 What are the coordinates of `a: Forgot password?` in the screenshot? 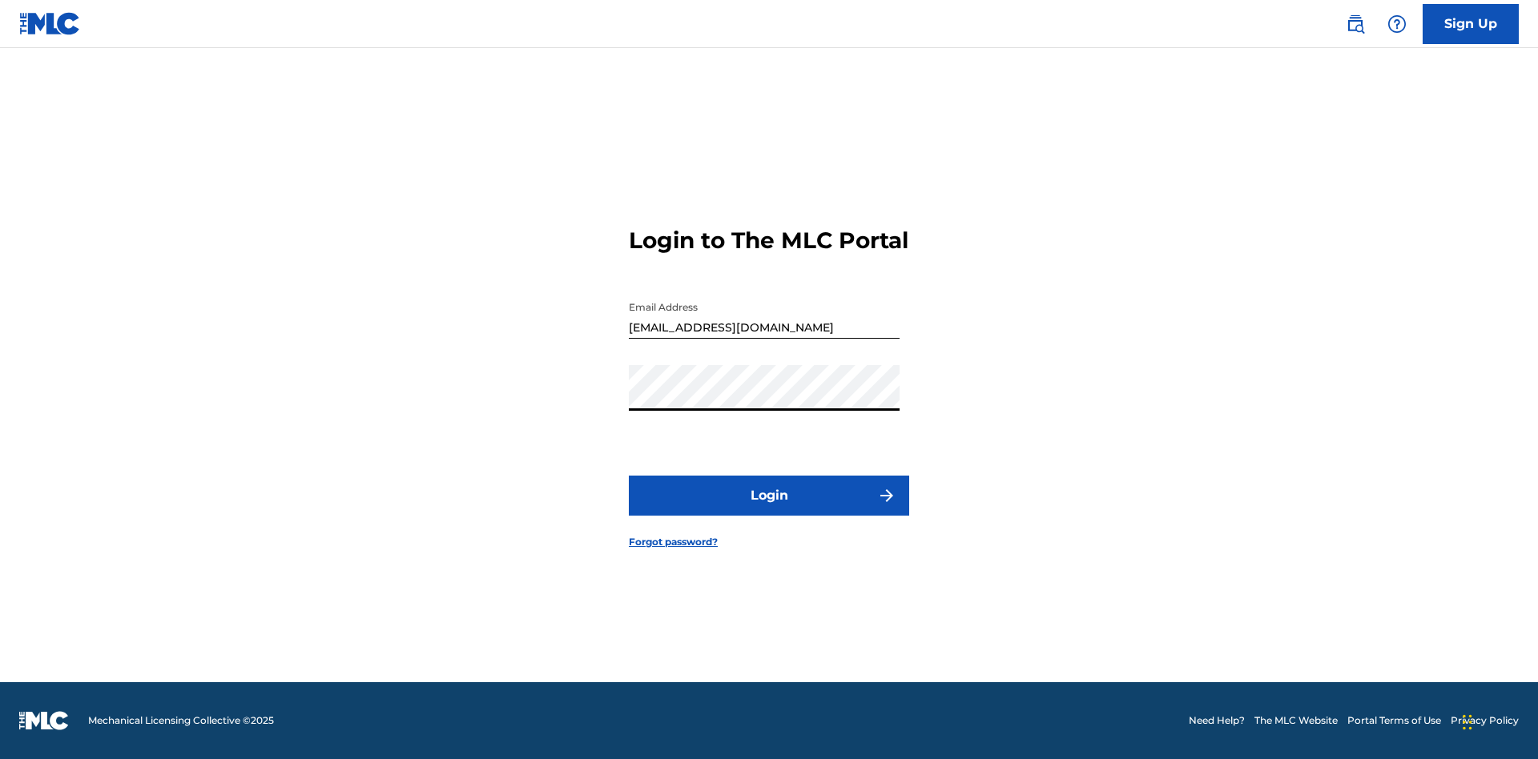 It's located at (673, 542).